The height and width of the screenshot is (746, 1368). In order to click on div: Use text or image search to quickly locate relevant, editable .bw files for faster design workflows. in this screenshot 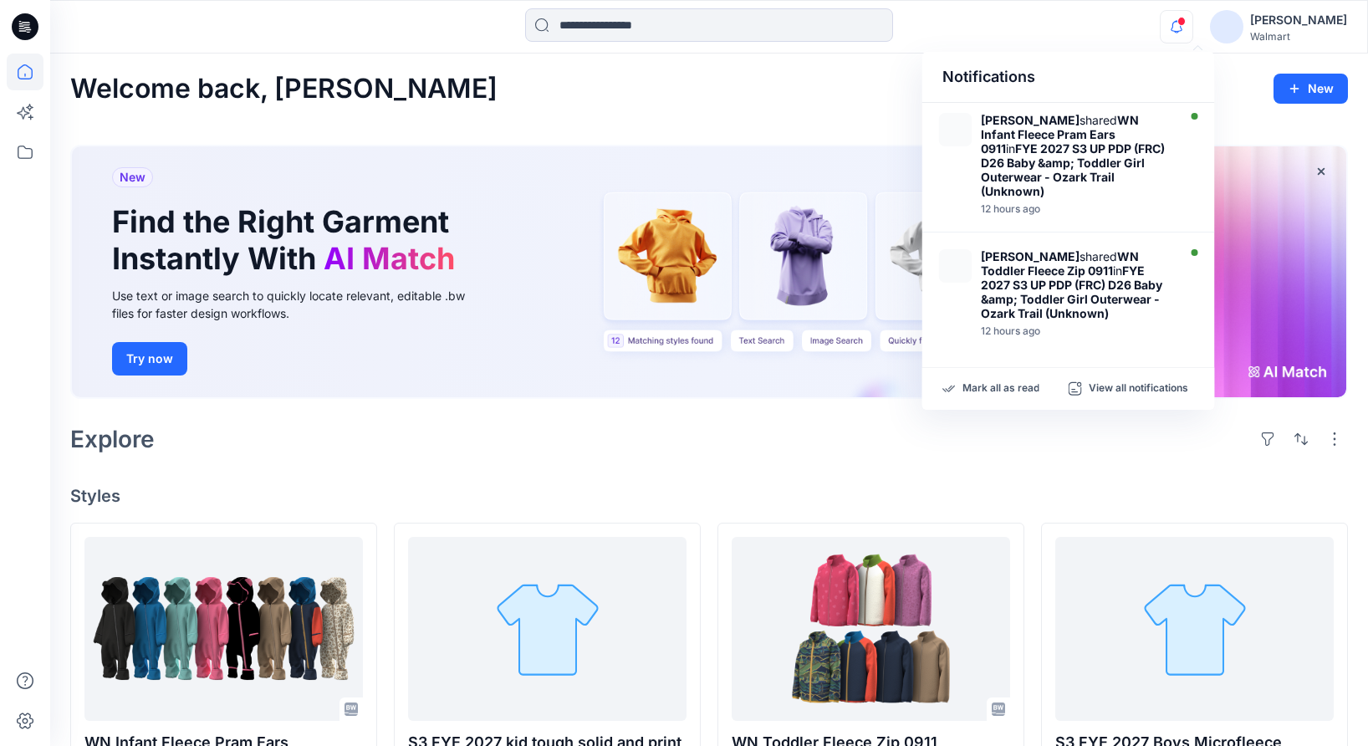, I will do `click(300, 304)`.